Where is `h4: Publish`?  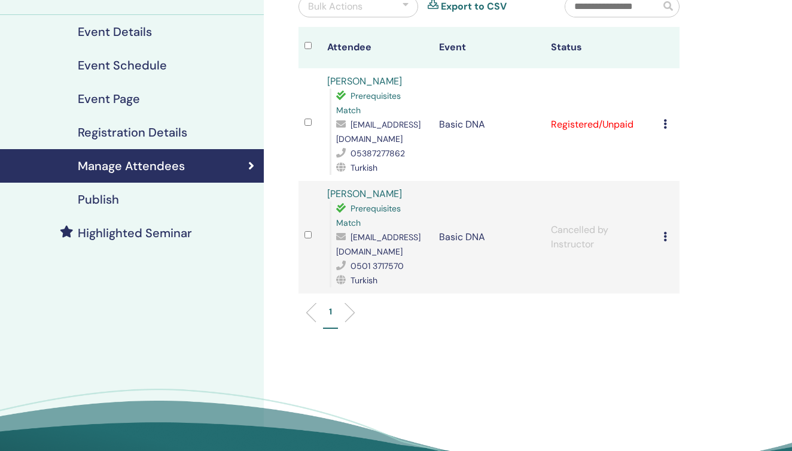
h4: Publish is located at coordinates (98, 199).